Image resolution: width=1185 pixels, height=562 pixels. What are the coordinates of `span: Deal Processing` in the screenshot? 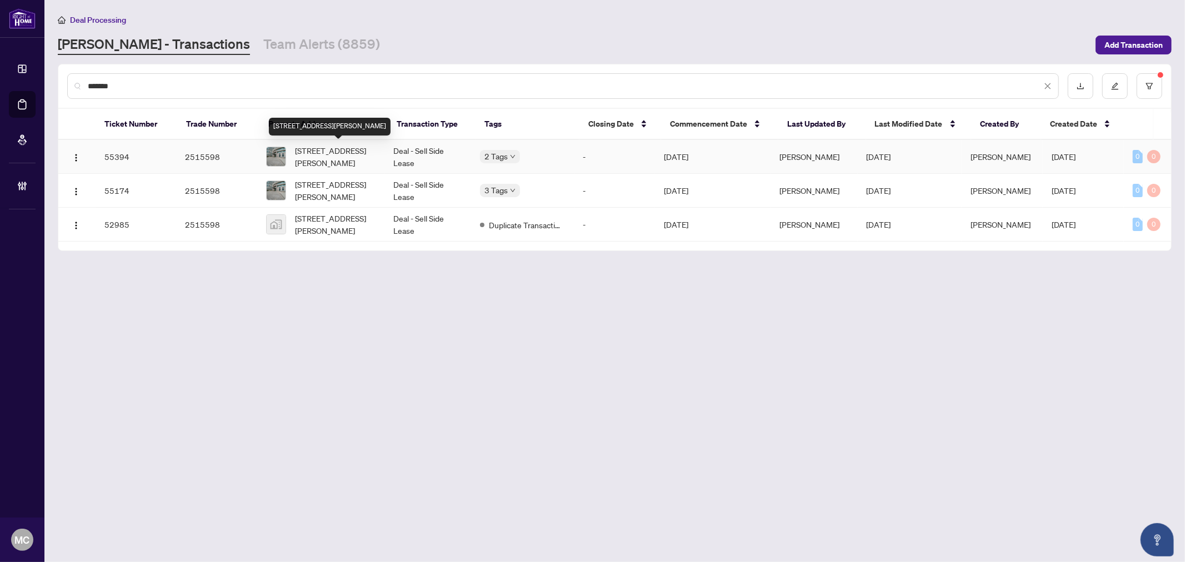 It's located at (98, 20).